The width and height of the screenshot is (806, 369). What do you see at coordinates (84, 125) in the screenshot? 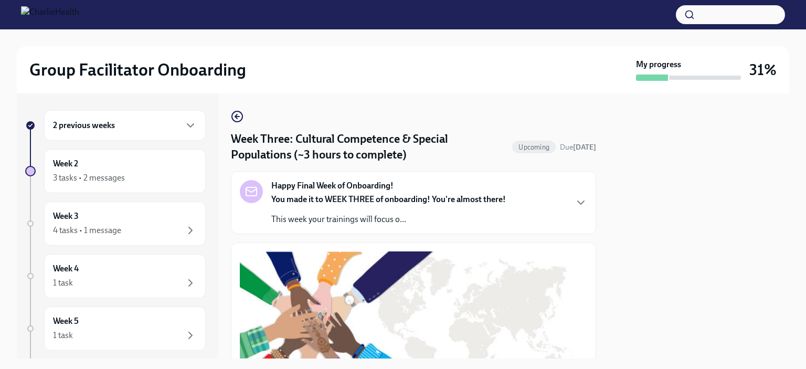
I see `h6: 2 previous weeks` at bounding box center [84, 125].